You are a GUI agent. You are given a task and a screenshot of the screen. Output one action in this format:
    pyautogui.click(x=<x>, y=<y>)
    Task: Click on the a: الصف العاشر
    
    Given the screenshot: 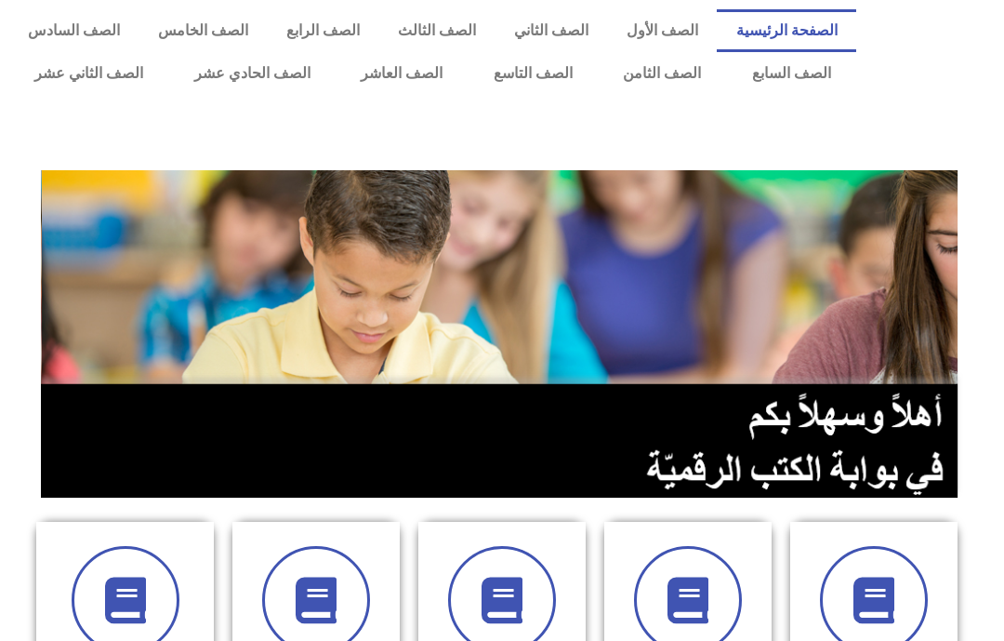 What is the action you would take?
    pyautogui.click(x=402, y=73)
    